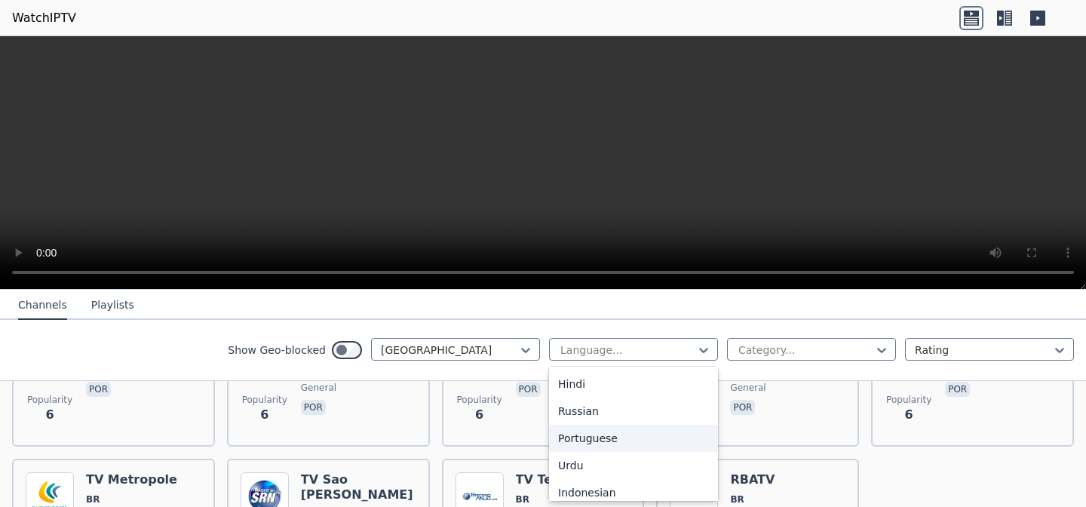 The image size is (1086, 507). Describe the element at coordinates (763, 480) in the screenshot. I see `h6: RBATV` at that location.